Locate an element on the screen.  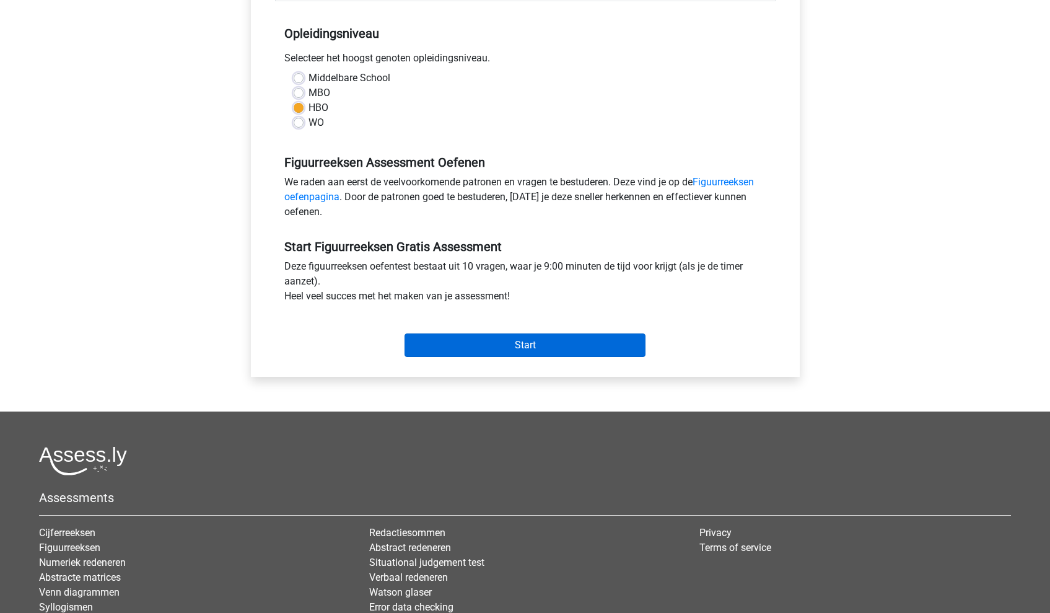
a: Cijferreeksen is located at coordinates (67, 532).